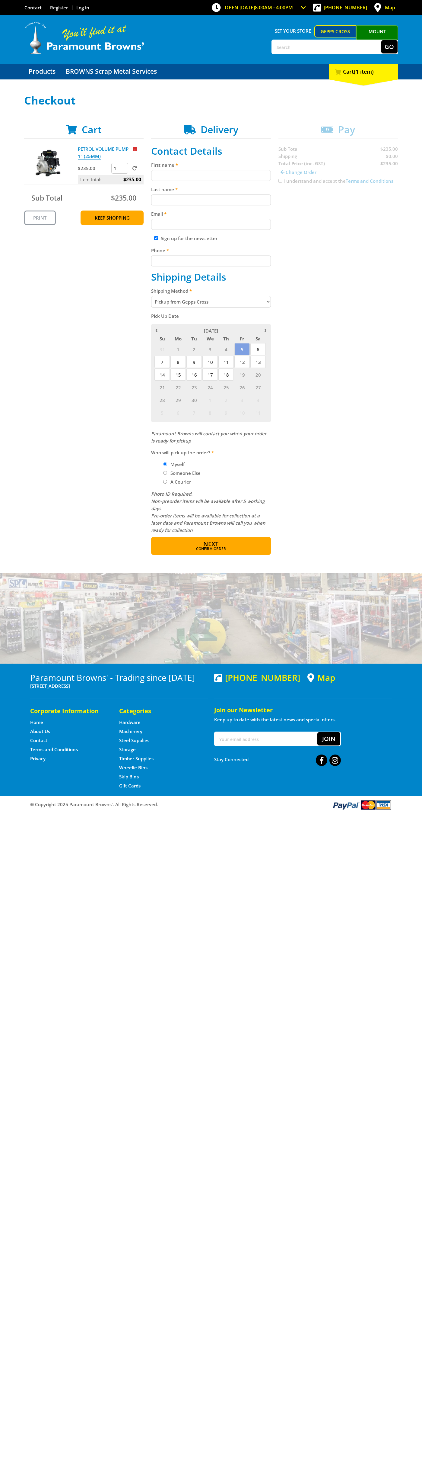 The height and width of the screenshot is (1468, 422). I want to click on span: Cart, so click(92, 129).